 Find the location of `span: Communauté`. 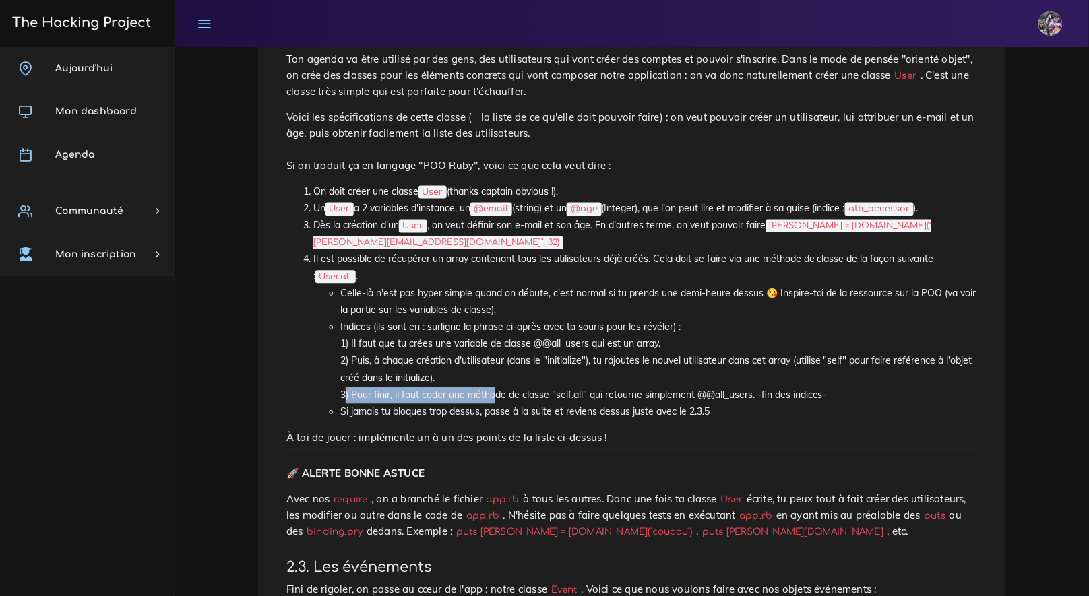

span: Communauté is located at coordinates (89, 211).